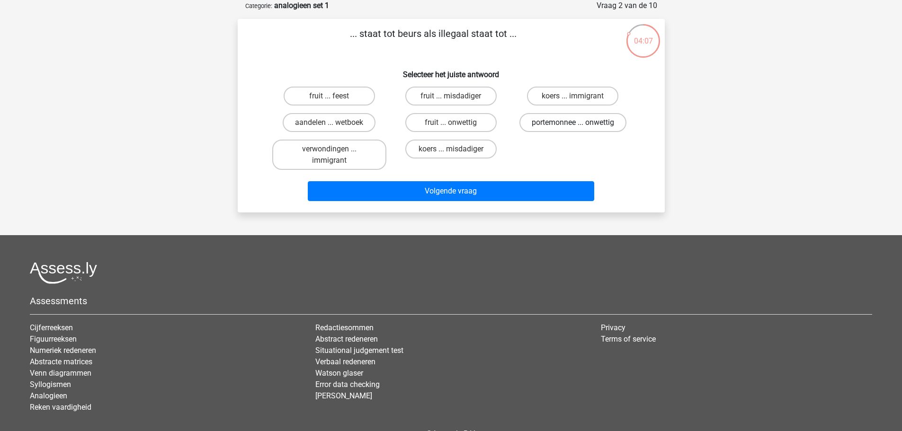  Describe the element at coordinates (339, 373) in the screenshot. I see `a: Watson glaser` at that location.